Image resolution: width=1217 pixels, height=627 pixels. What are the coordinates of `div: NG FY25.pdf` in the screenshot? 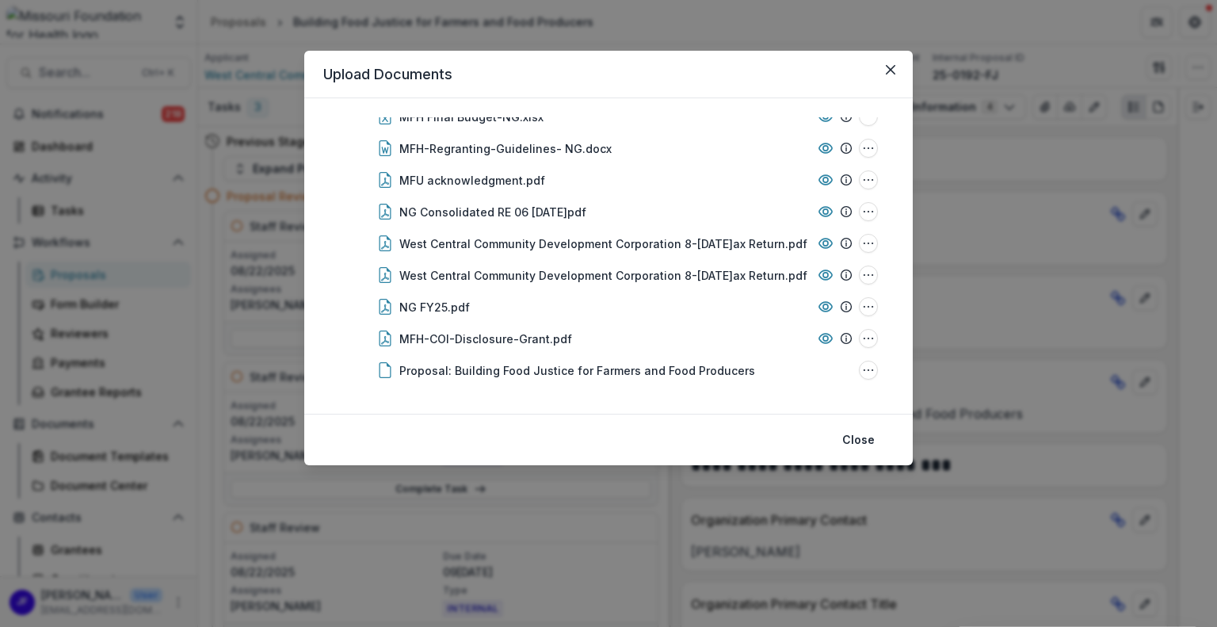 It's located at (434, 307).